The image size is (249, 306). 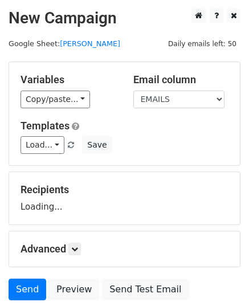 What do you see at coordinates (97, 145) in the screenshot?
I see `button: Save` at bounding box center [97, 145].